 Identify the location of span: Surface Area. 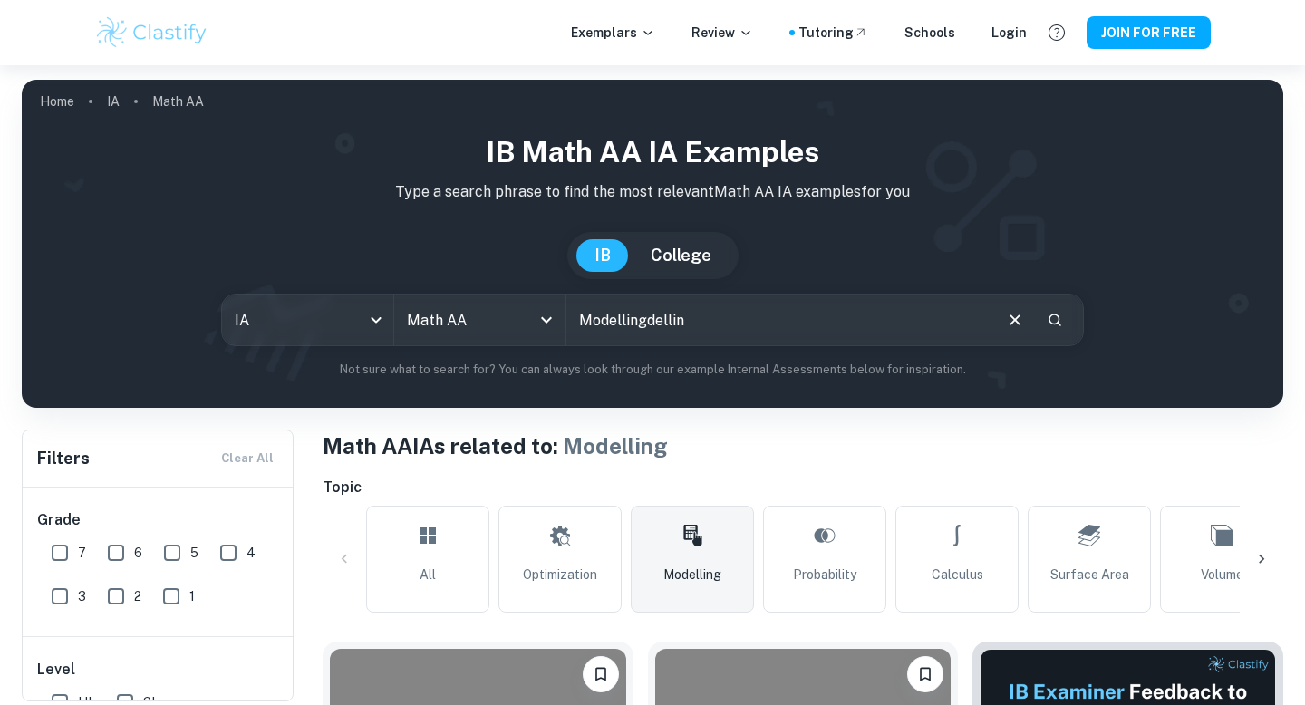
(1089, 574).